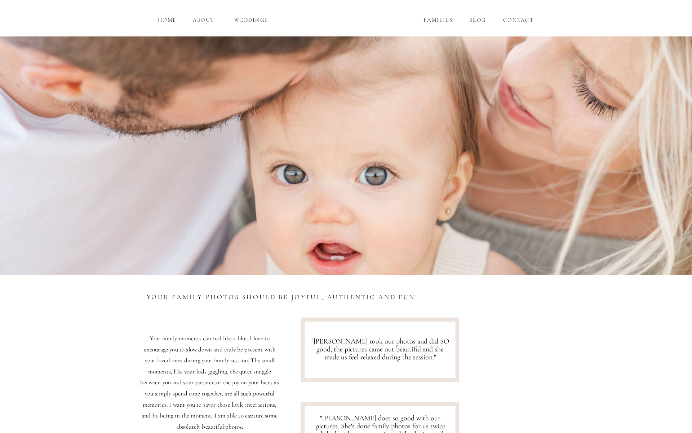 The width and height of the screenshot is (692, 433). What do you see at coordinates (251, 20) in the screenshot?
I see `nav: Weddings` at bounding box center [251, 20].